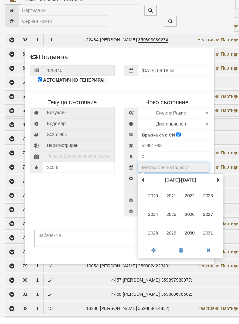 This screenshot has height=324, width=239. Describe the element at coordinates (79, 141) in the screenshot. I see `span: Сериен номер` at that location.